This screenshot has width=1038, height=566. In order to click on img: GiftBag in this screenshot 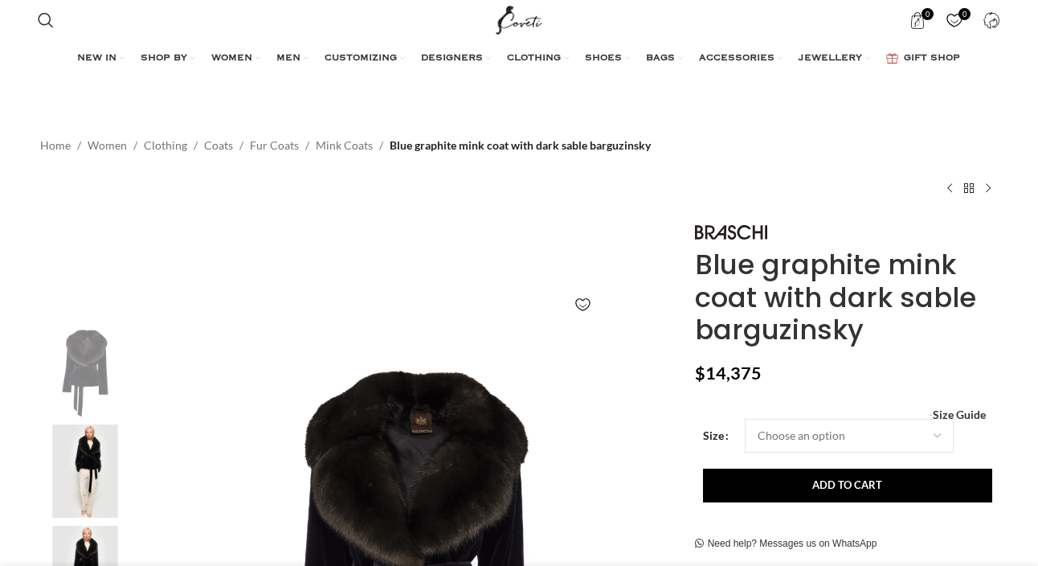, I will do `click(892, 58)`.